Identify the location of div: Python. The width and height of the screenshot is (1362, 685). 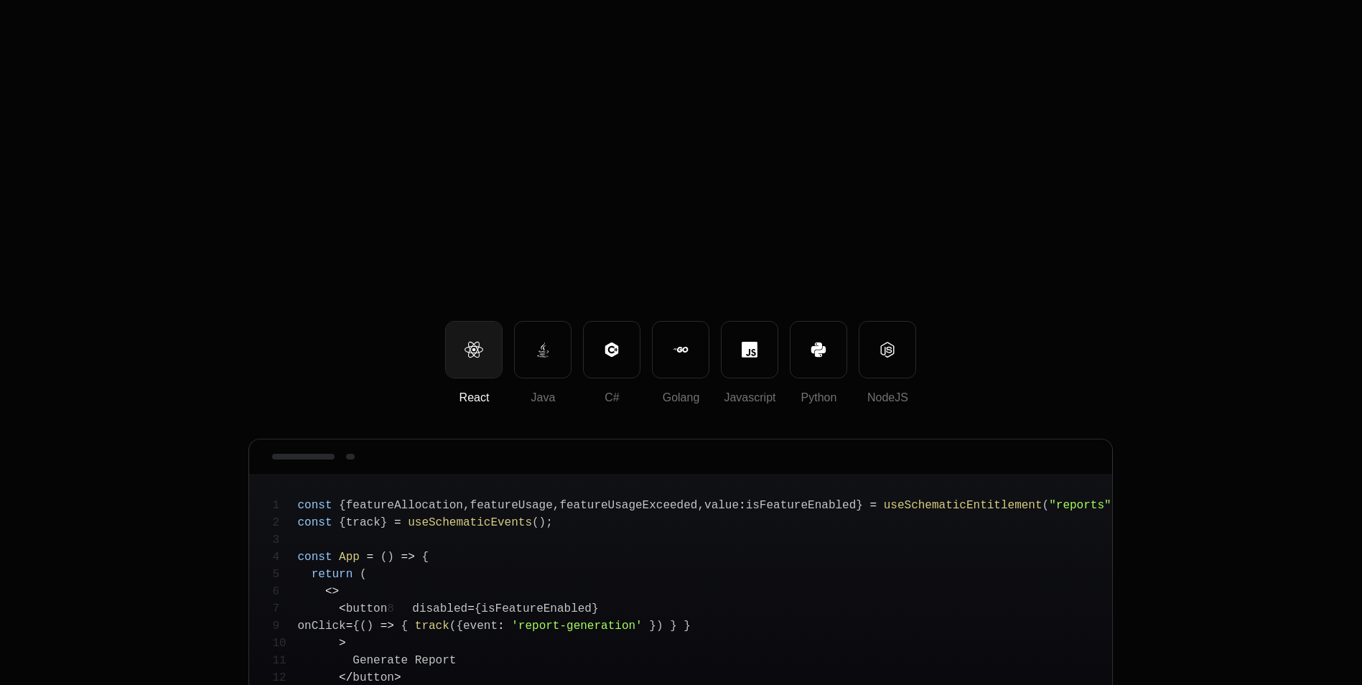
(818, 398).